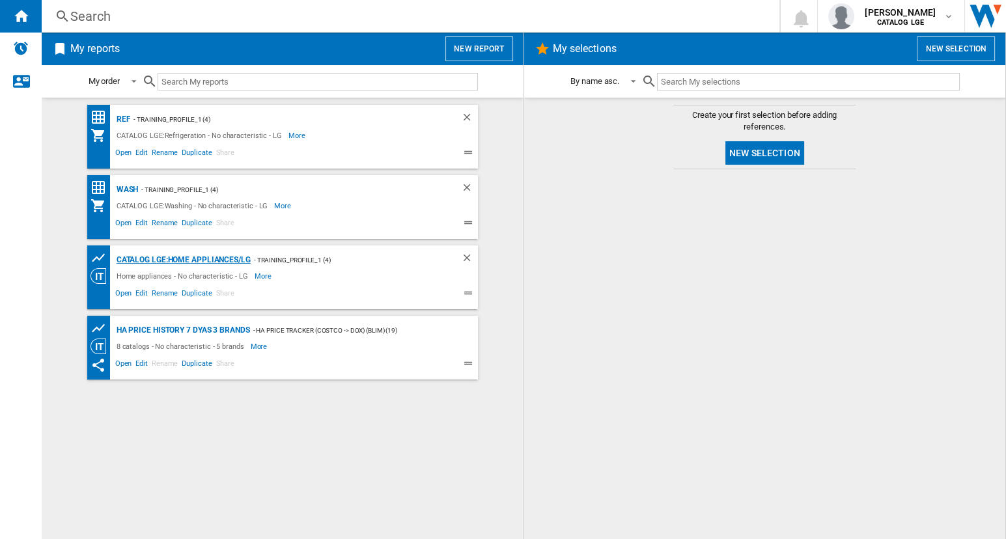 The height and width of the screenshot is (539, 1006). Describe the element at coordinates (408, 16) in the screenshot. I see `div: Search` at that location.